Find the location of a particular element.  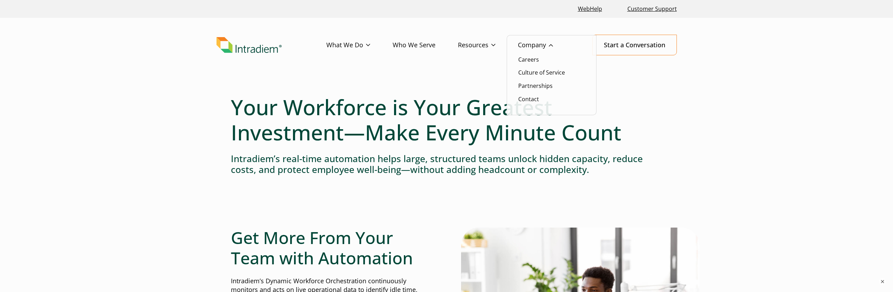

a: Link opens in a new window is located at coordinates (590, 9).